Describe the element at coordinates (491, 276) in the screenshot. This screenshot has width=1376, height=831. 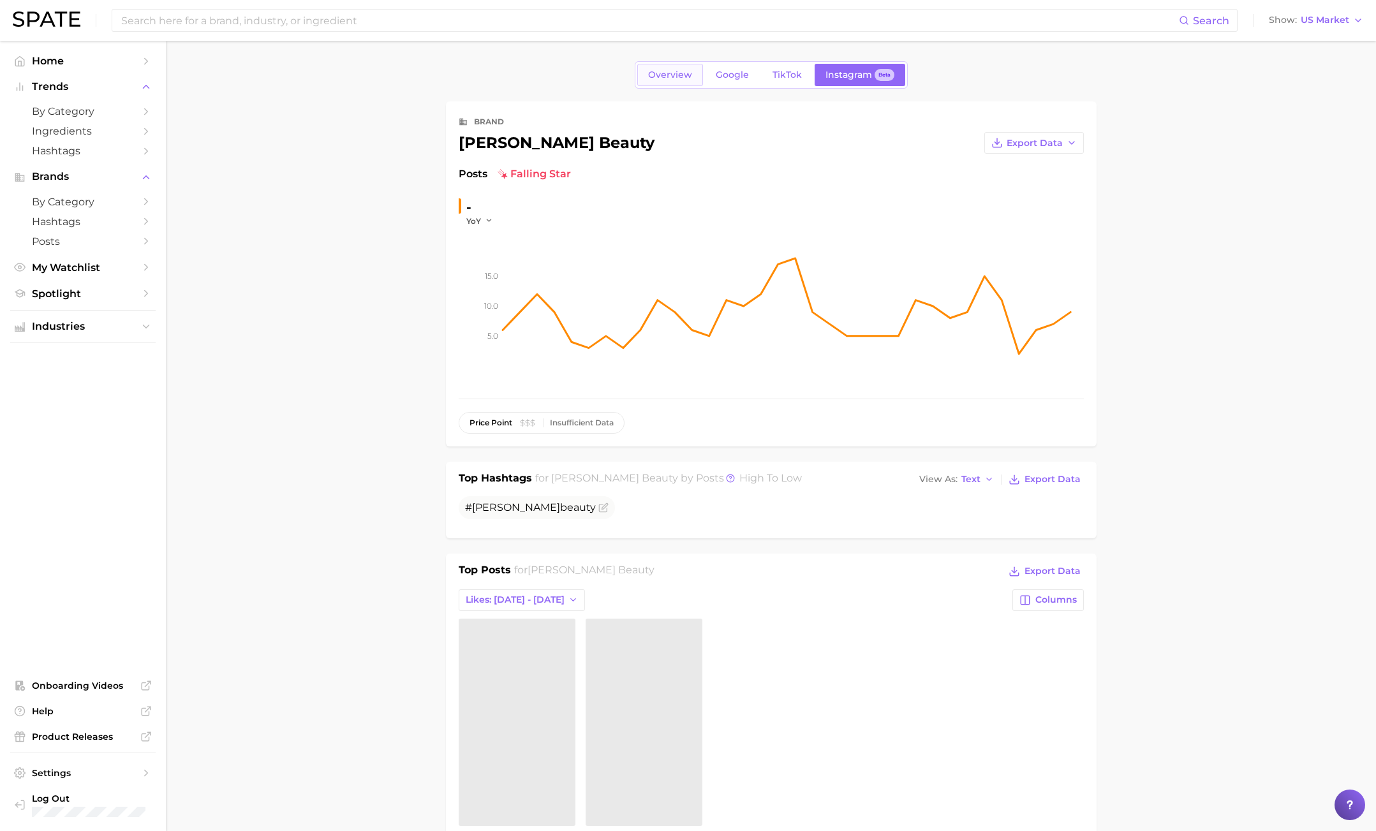
I see `tspan: 15.0` at that location.